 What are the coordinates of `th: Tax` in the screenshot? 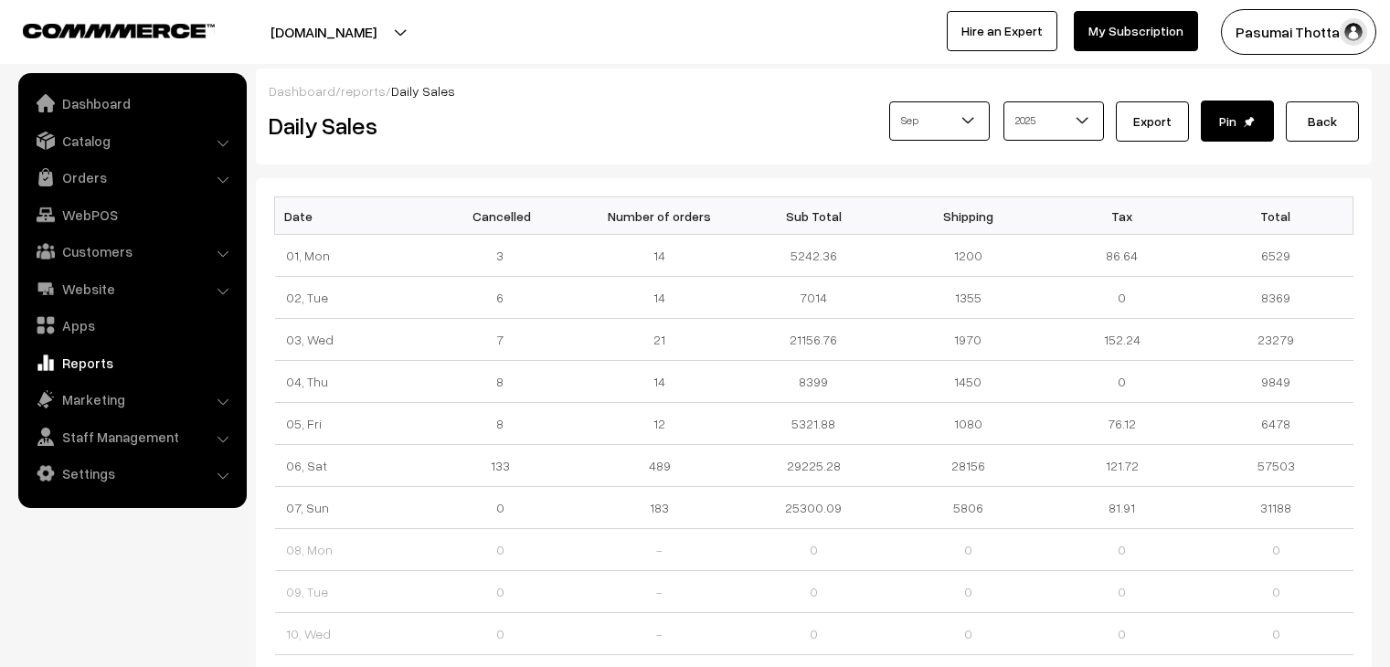 It's located at (1121, 216).